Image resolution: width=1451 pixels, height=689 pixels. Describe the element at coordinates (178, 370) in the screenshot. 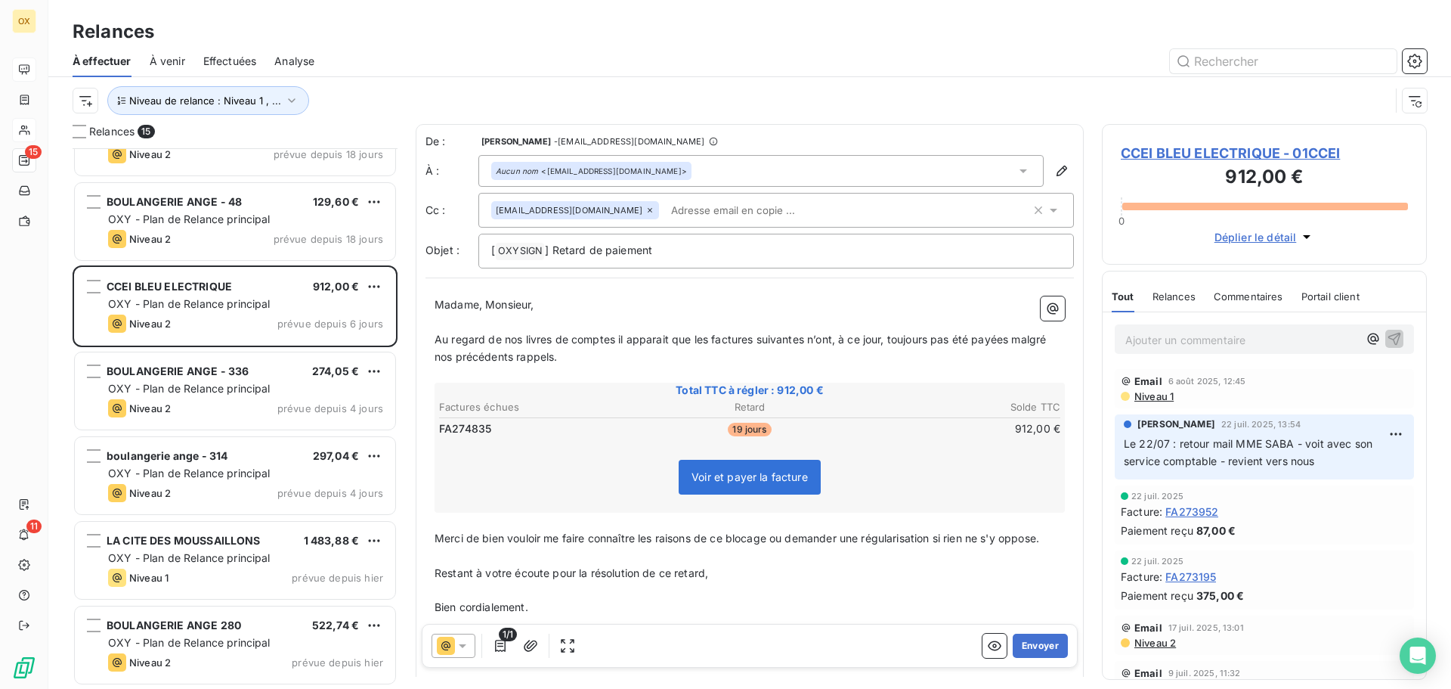

I see `span: BOULANGERIE ANGE - 336` at that location.